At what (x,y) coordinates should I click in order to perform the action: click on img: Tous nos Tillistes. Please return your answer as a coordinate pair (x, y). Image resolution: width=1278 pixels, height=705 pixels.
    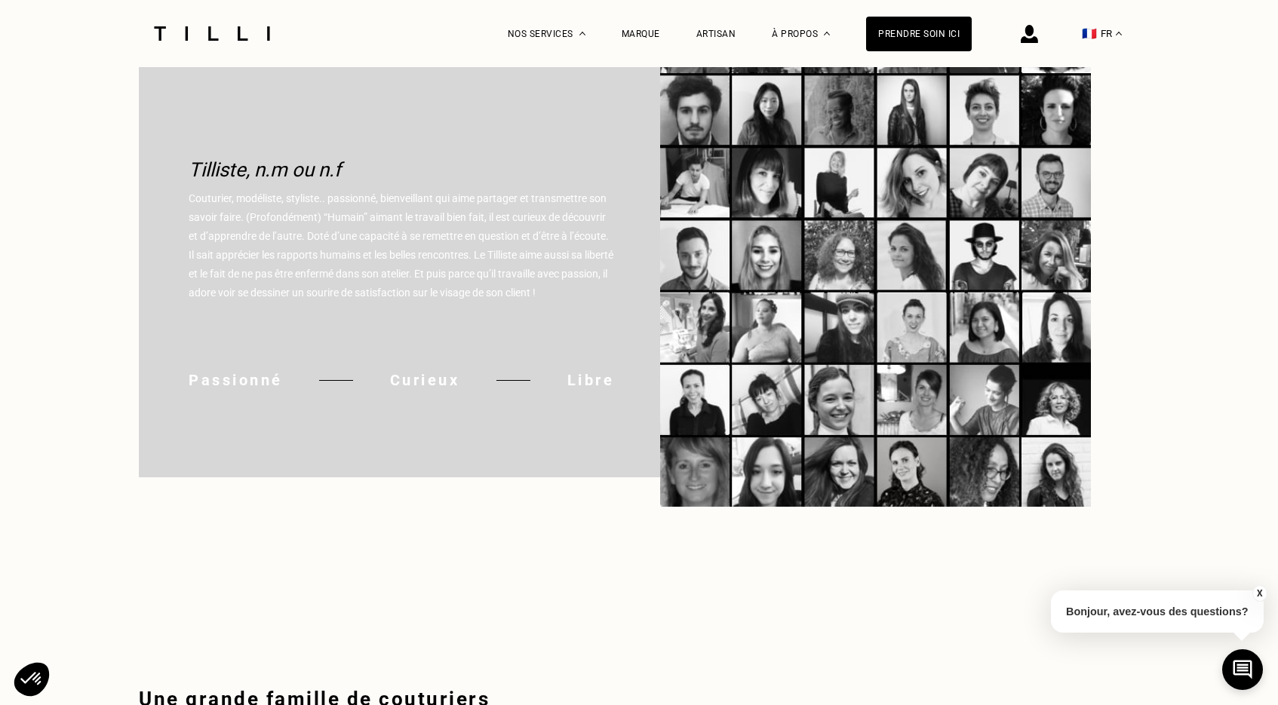
    Looking at the image, I should click on (875, 255).